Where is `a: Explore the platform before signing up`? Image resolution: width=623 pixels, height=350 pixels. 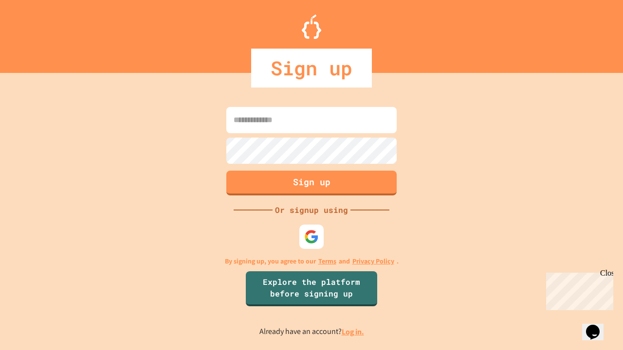
a: Explore the platform before signing up is located at coordinates (311, 289).